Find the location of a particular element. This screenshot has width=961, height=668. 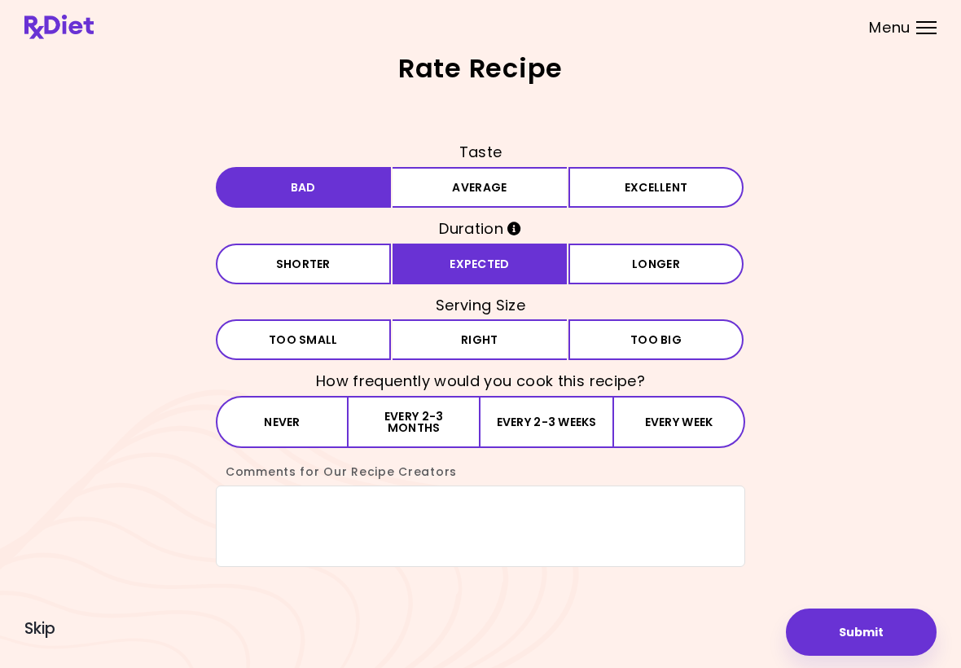

button: Shorter is located at coordinates (303, 264).